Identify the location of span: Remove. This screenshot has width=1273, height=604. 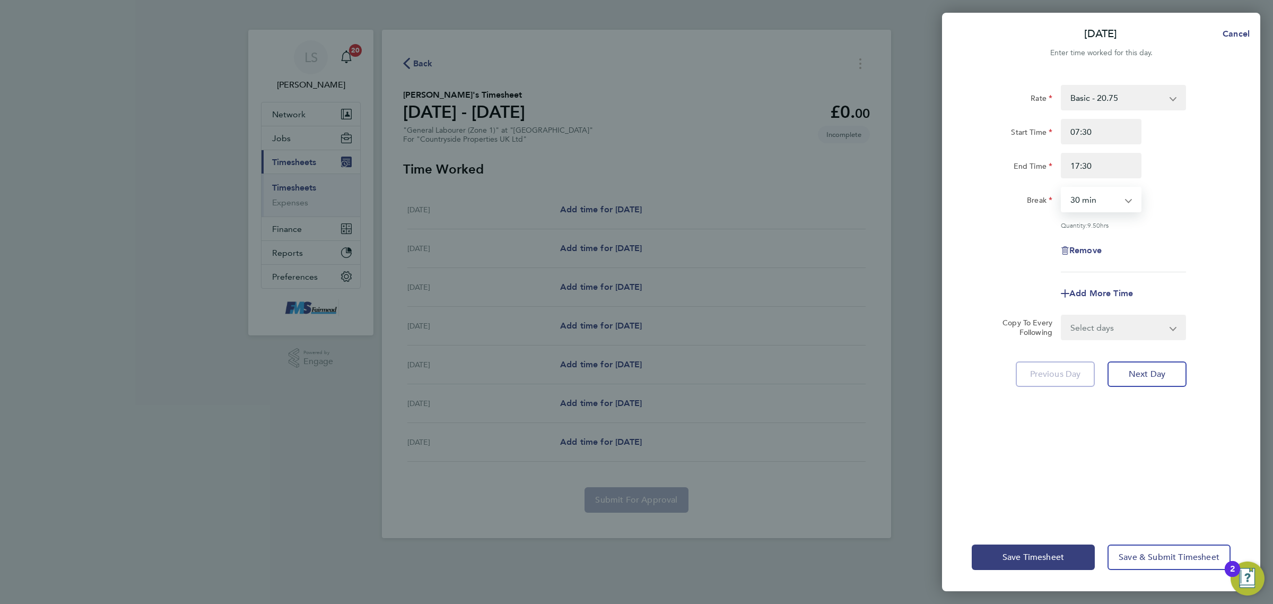
(1085, 250).